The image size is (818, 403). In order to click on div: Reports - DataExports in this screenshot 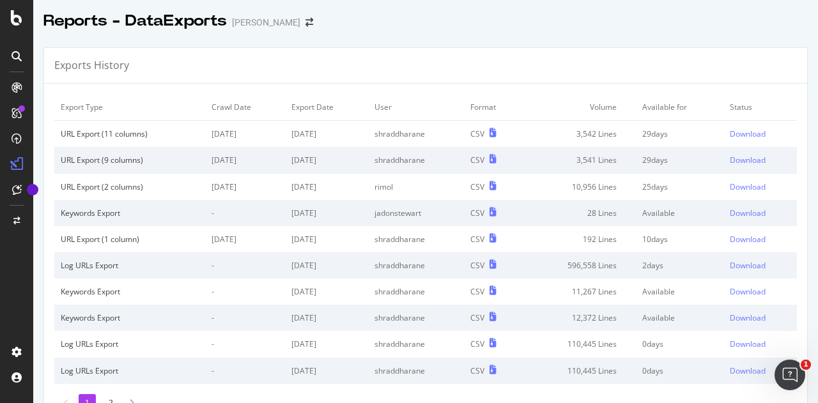, I will do `click(135, 21)`.